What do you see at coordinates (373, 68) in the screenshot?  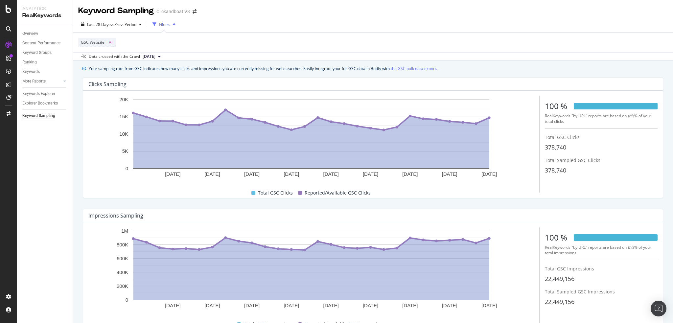 I see `div: info banner` at bounding box center [373, 68].